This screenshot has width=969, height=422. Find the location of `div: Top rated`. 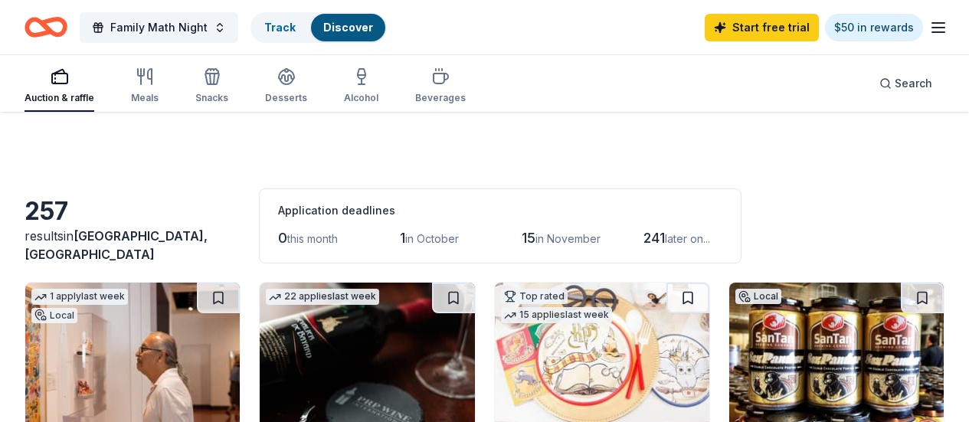

div: Top rated is located at coordinates (534, 296).